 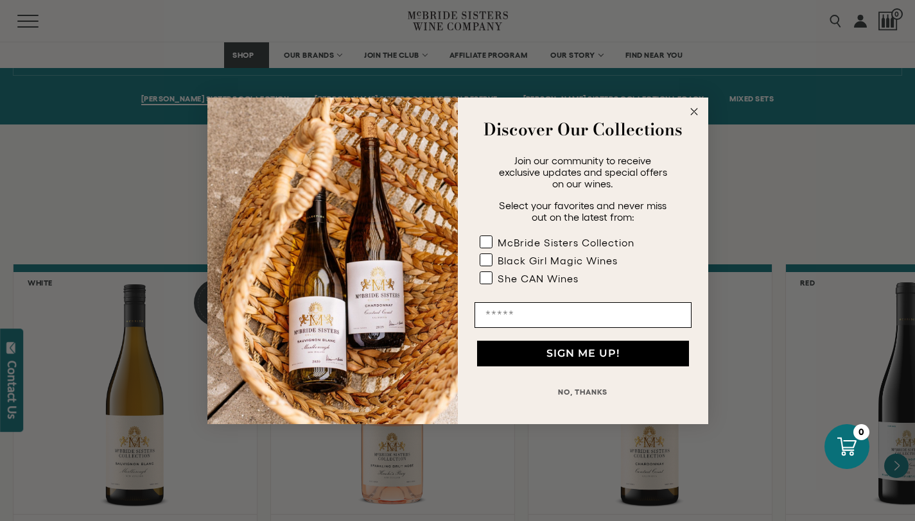 I want to click on img: 42653730-7e35-4af7-a99d-12bf478283cf.jpeg, so click(x=332, y=261).